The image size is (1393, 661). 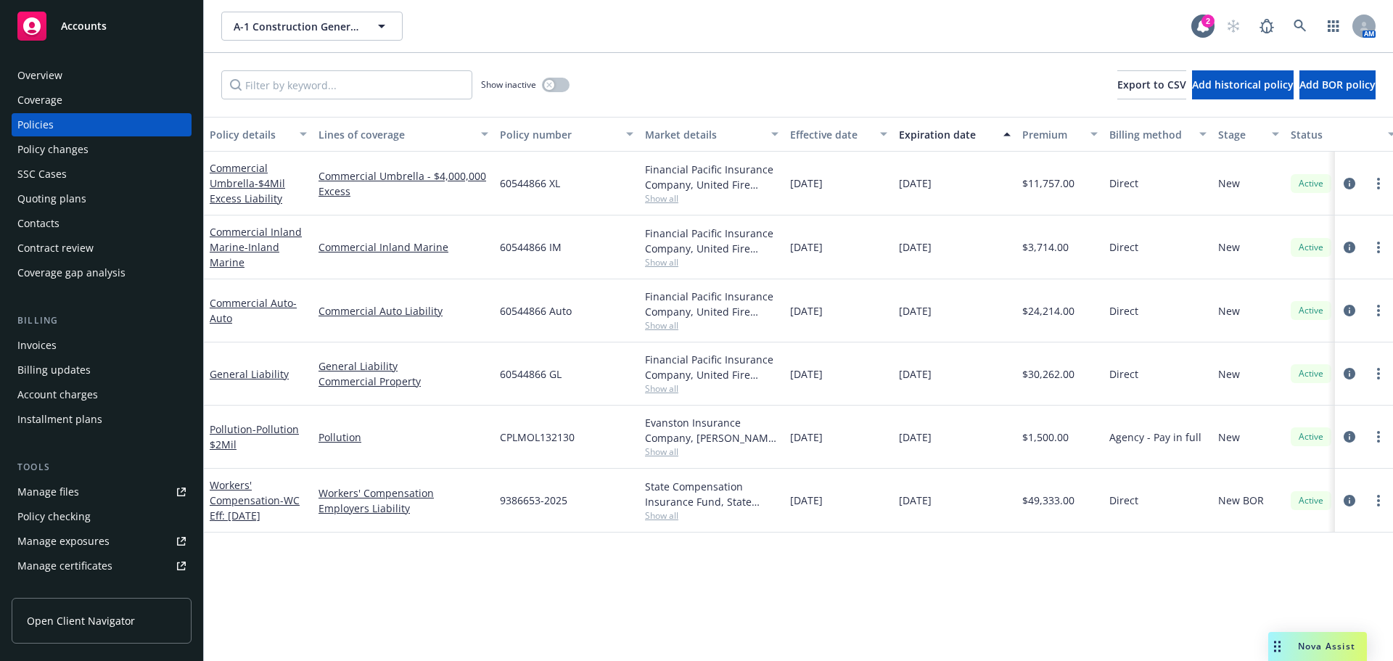 What do you see at coordinates (559, 134) in the screenshot?
I see `div: Policy number` at bounding box center [559, 134].